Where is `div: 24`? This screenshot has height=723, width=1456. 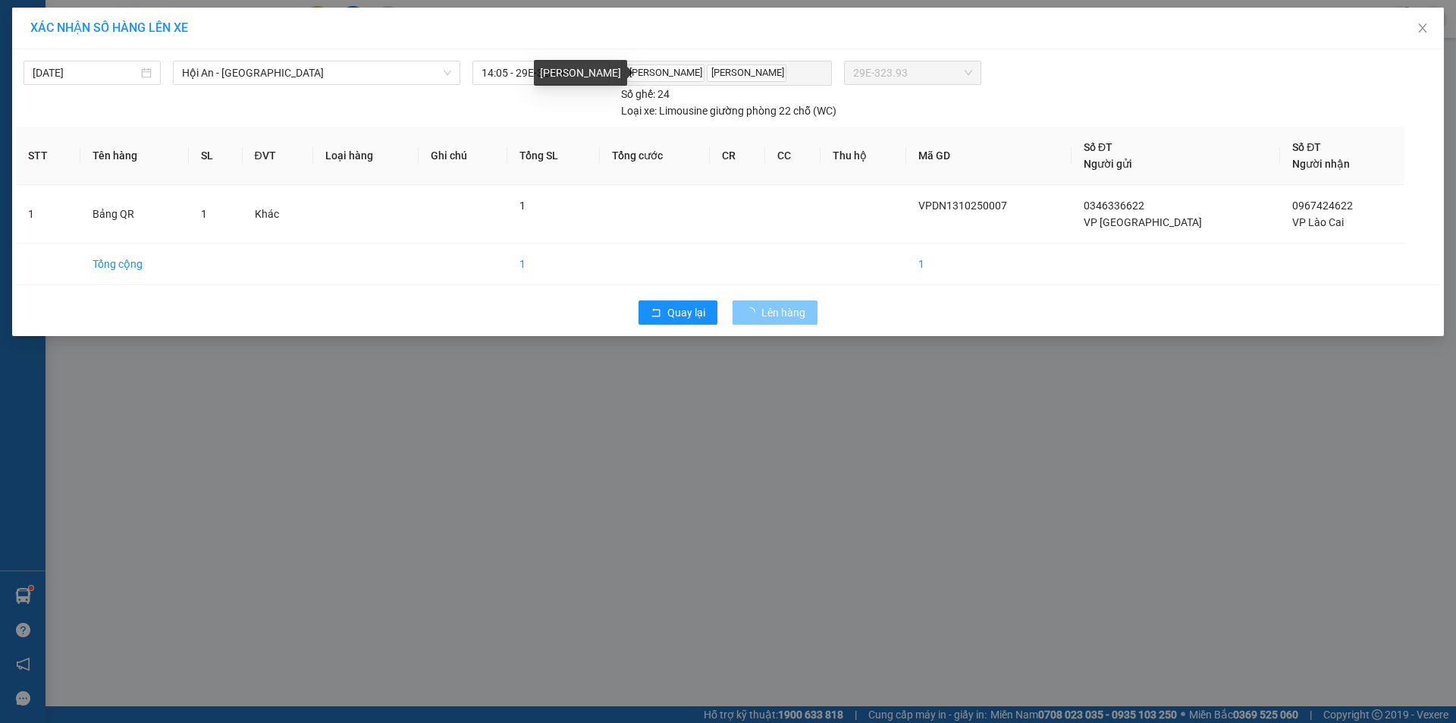
div: 24 is located at coordinates (646, 94).